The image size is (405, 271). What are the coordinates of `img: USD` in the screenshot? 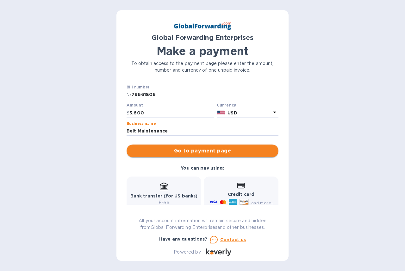 It's located at (221, 113).